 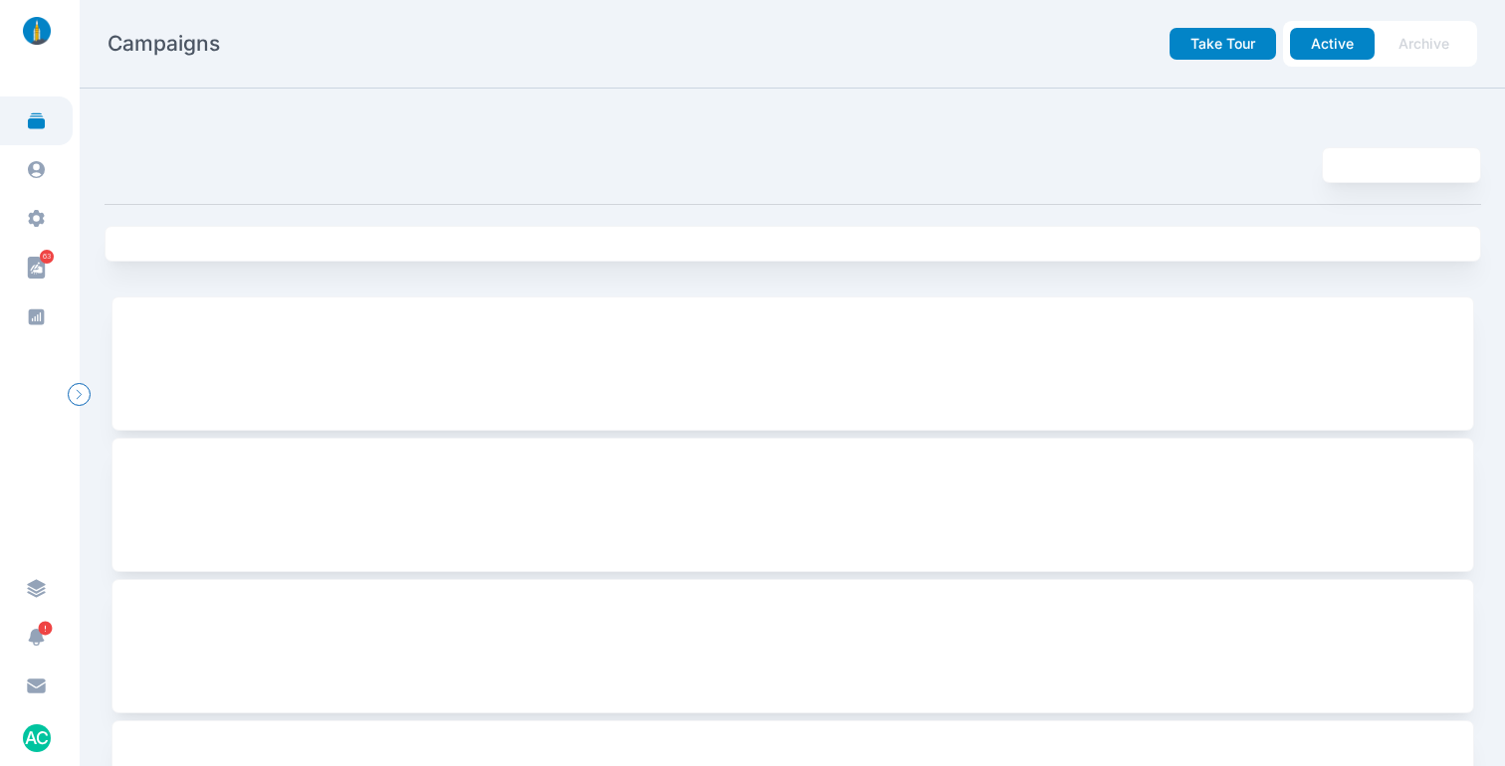 I want to click on button: Archive, so click(x=1423, y=44).